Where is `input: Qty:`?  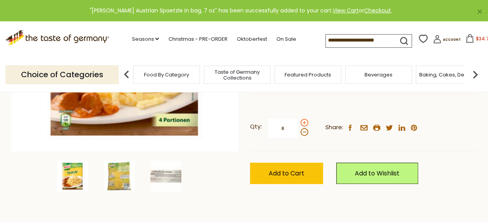
input: Qty: is located at coordinates (283, 128).